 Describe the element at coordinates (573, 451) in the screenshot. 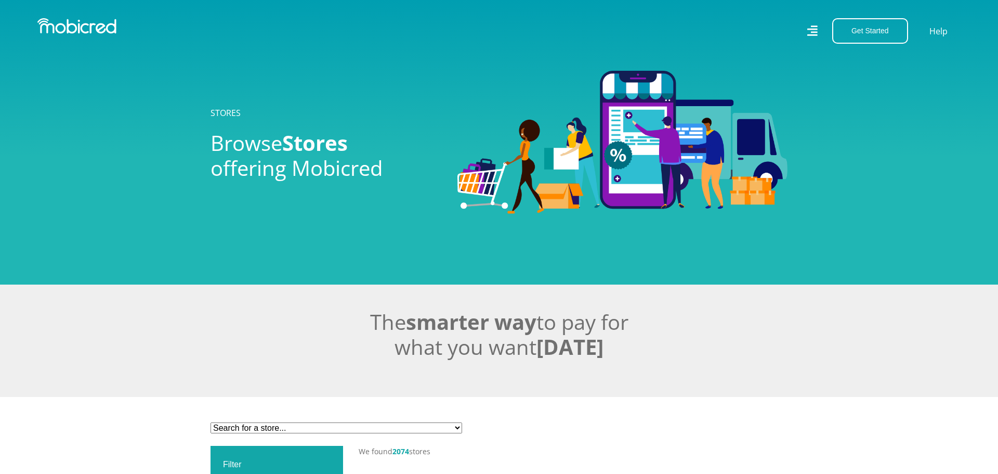

I see `p: We found stores` at that location.